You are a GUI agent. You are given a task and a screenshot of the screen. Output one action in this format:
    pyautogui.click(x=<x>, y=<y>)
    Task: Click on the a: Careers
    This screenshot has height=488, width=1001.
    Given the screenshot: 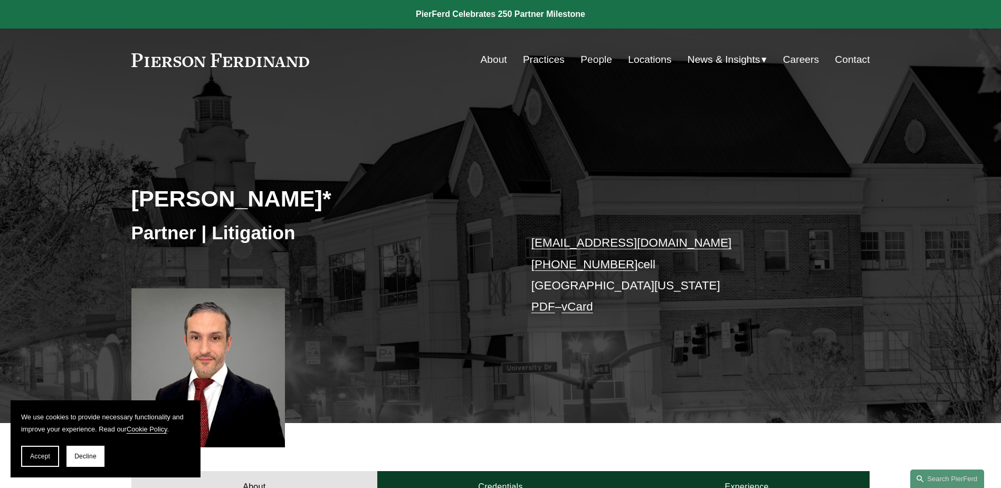 What is the action you would take?
    pyautogui.click(x=801, y=60)
    